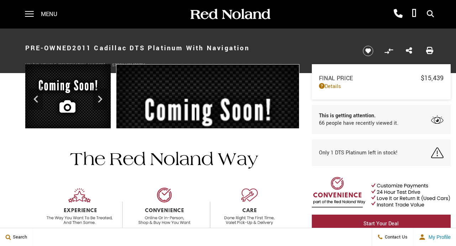 The height and width of the screenshot is (246, 456). Describe the element at coordinates (381, 223) in the screenshot. I see `span: Start Your Deal` at that location.